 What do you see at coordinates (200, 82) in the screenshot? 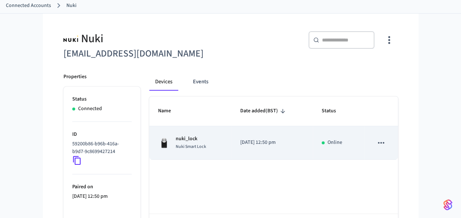
I see `button: Events` at bounding box center [200, 82].